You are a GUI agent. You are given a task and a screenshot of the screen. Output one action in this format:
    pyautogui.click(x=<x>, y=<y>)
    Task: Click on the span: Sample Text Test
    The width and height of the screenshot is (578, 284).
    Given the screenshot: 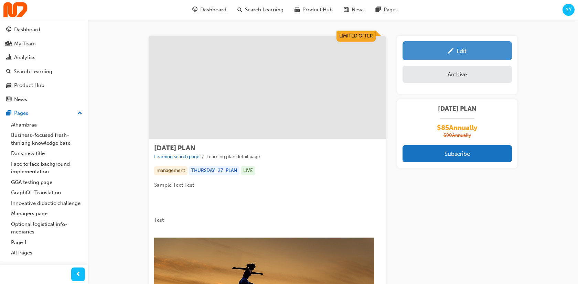 What is the action you would take?
    pyautogui.click(x=174, y=185)
    